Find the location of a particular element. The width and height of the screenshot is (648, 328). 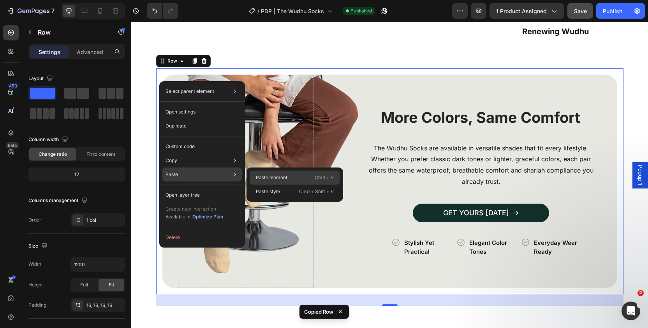

div: Size is located at coordinates (39, 246).